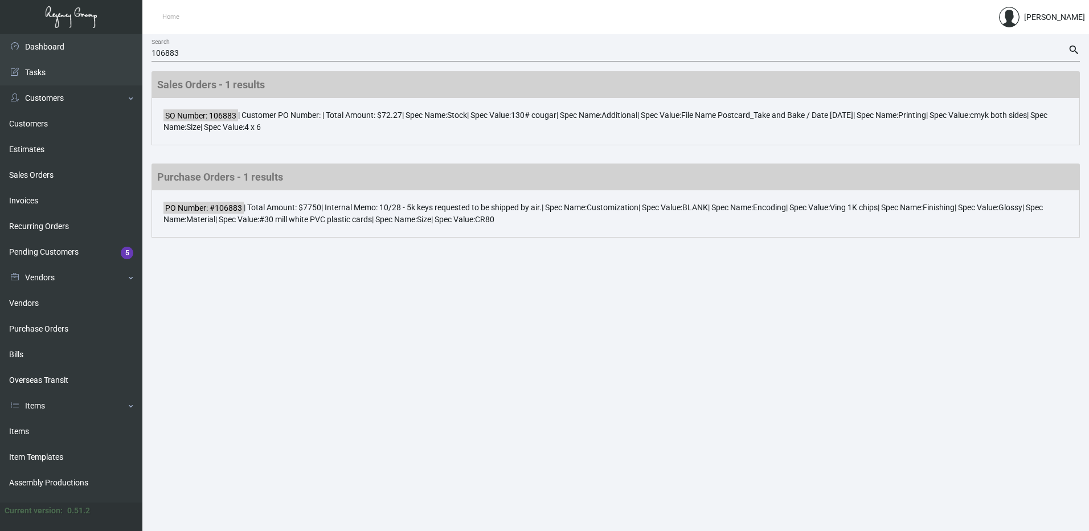 This screenshot has width=1089, height=531. I want to click on span: Material, so click(200, 219).